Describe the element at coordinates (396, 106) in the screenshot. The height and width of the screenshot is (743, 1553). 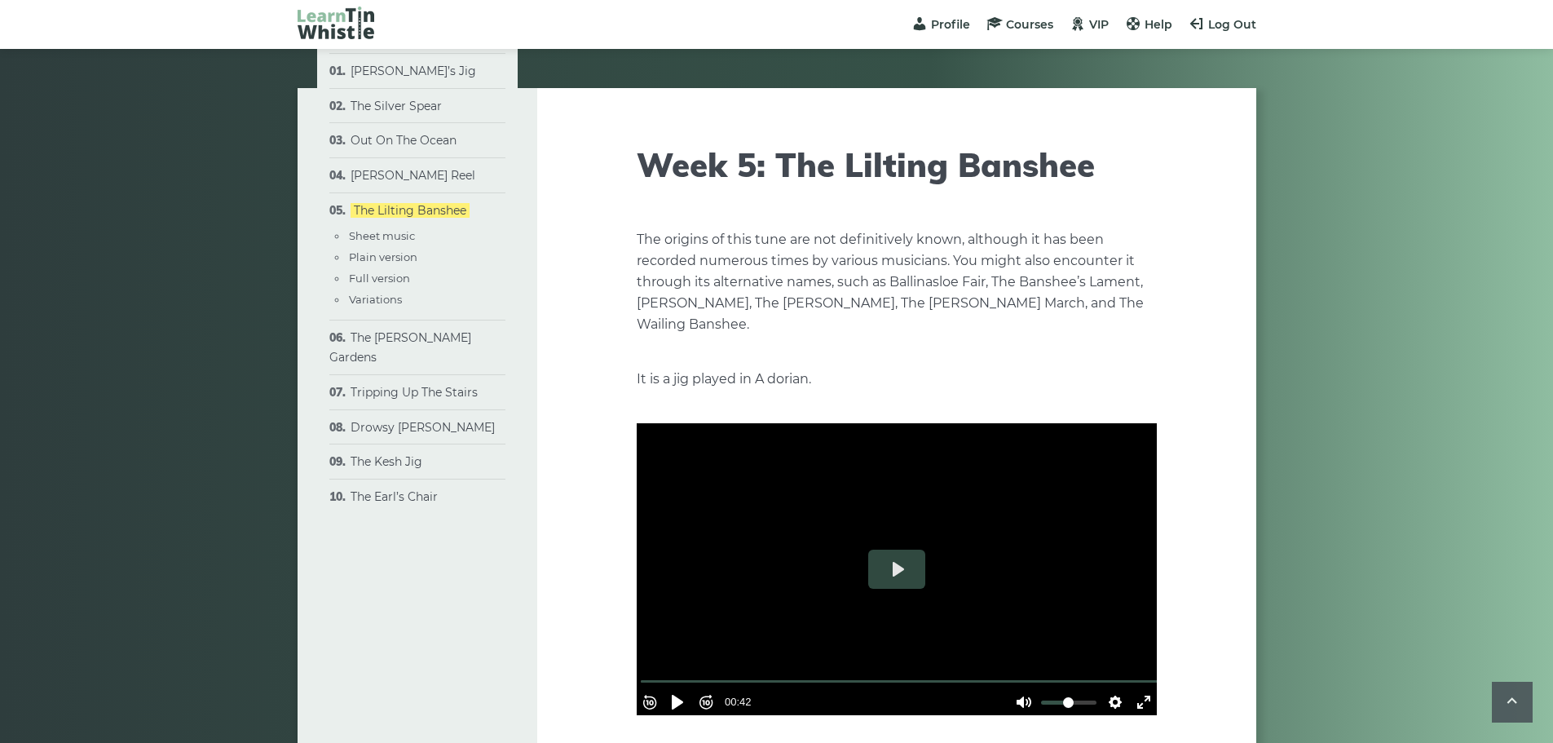
I see `a: The Silver Spear` at that location.